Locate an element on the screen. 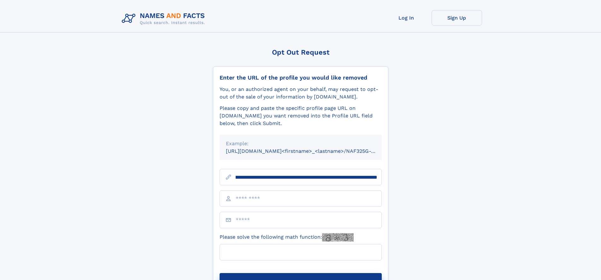  div: Opt Out Request is located at coordinates (300, 52).